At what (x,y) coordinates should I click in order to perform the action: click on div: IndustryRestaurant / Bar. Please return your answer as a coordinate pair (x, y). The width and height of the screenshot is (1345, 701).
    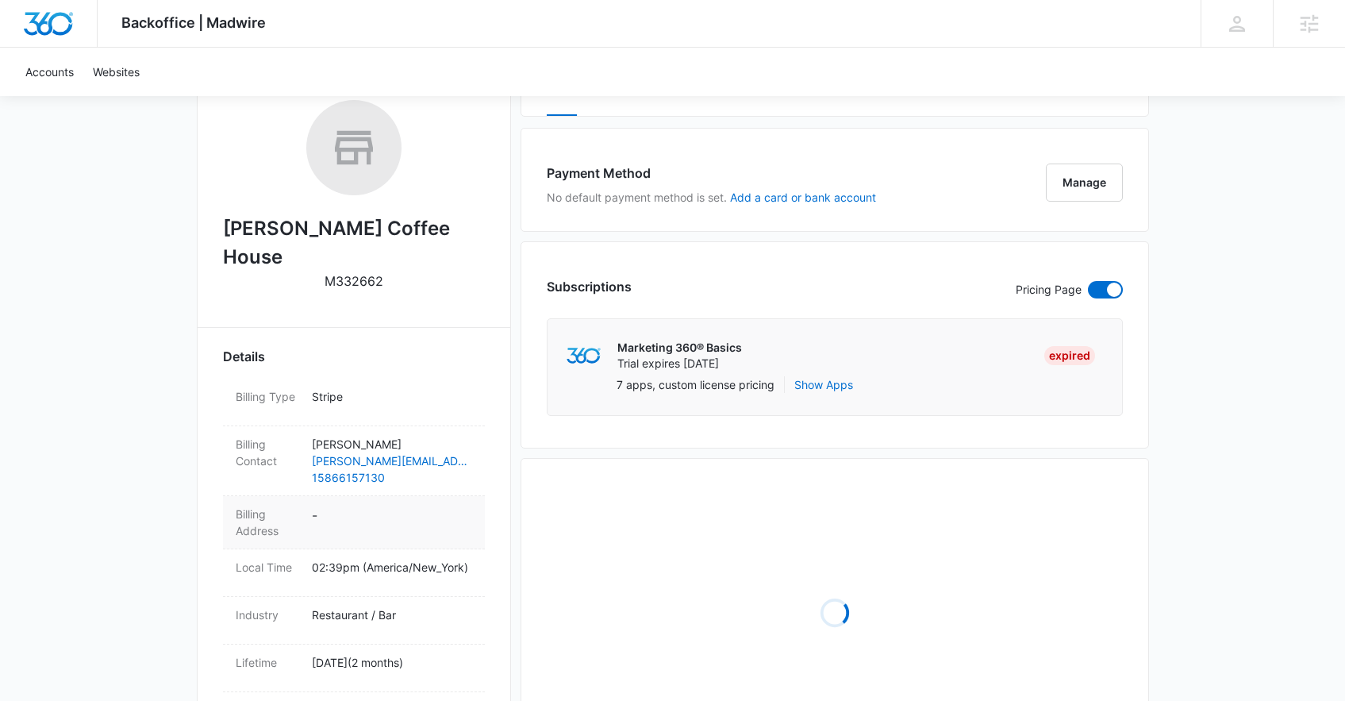
    Looking at the image, I should click on (354, 621).